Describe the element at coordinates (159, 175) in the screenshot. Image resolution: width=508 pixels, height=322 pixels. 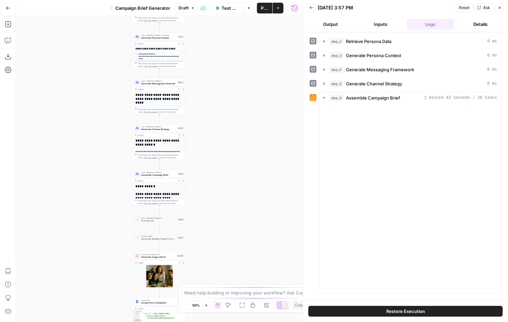
I see `span: Assemble Campaign Brief` at that location.